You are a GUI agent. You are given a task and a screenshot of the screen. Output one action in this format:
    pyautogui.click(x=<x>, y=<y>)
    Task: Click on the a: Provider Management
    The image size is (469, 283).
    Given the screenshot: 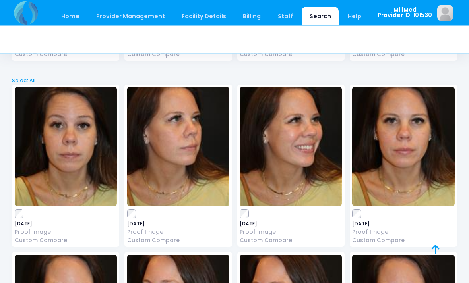 What is the action you would take?
    pyautogui.click(x=130, y=16)
    